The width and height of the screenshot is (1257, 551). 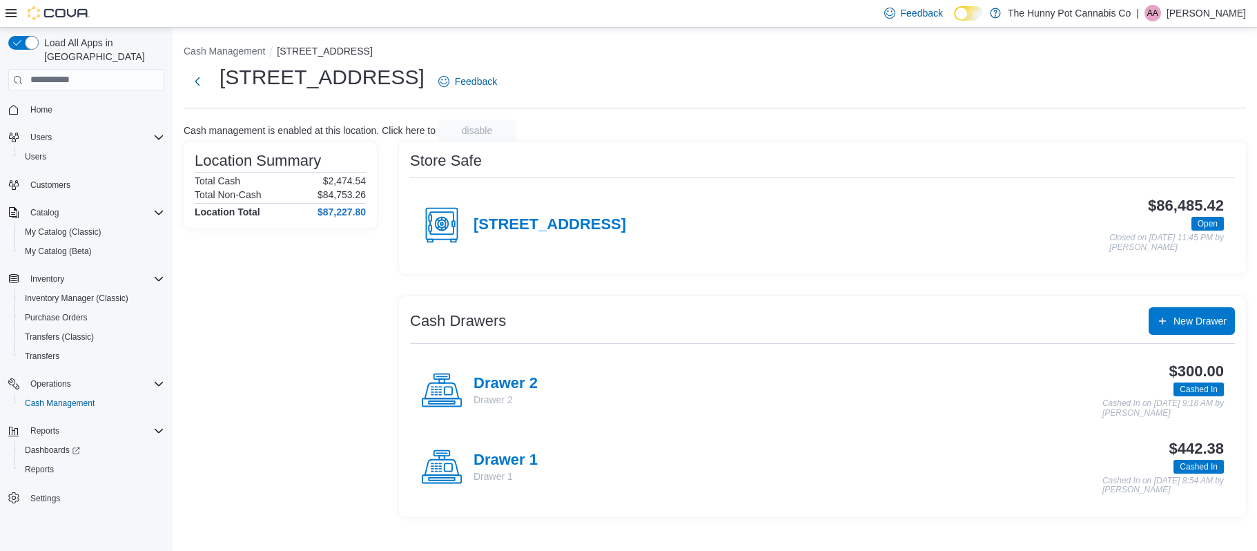 What do you see at coordinates (86, 109) in the screenshot?
I see `button: Home` at bounding box center [86, 109].